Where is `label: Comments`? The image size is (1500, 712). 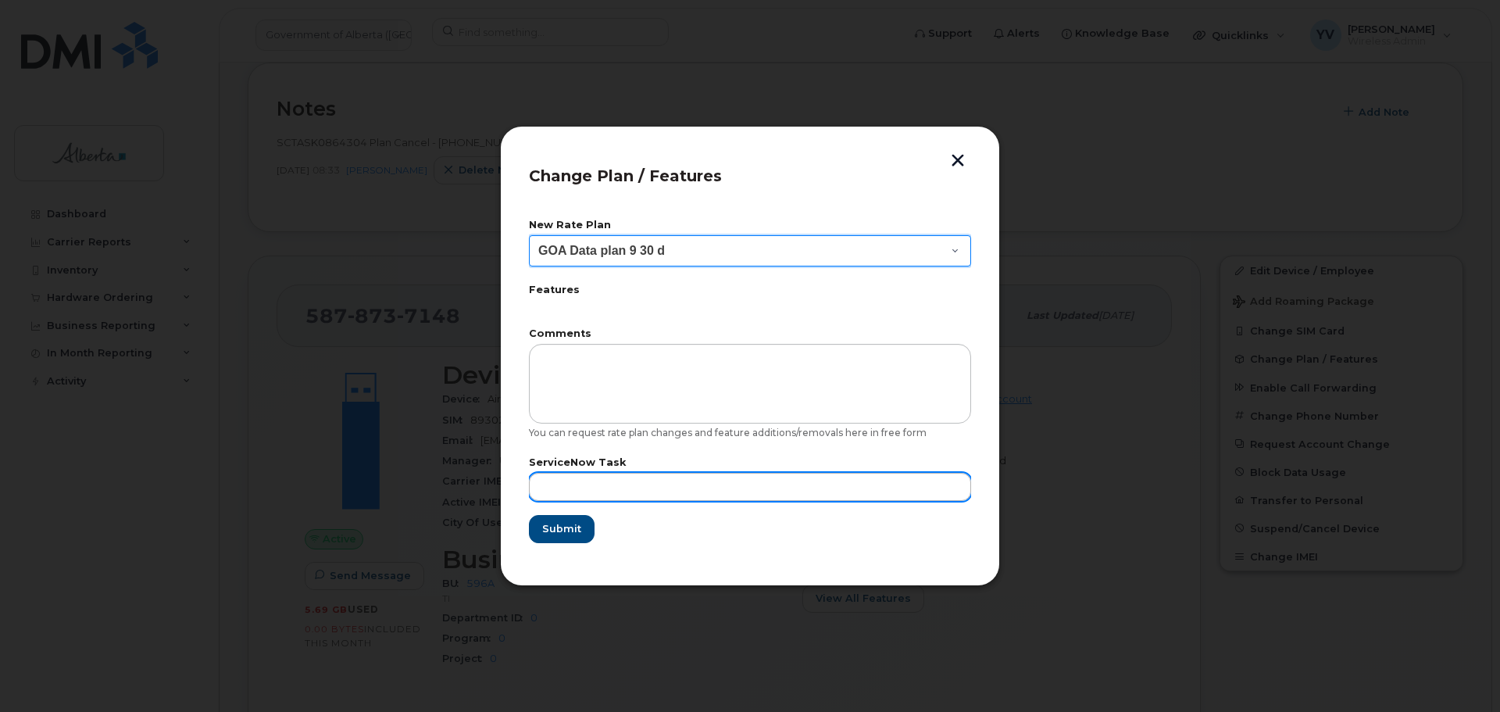
label: Comments is located at coordinates (750, 334).